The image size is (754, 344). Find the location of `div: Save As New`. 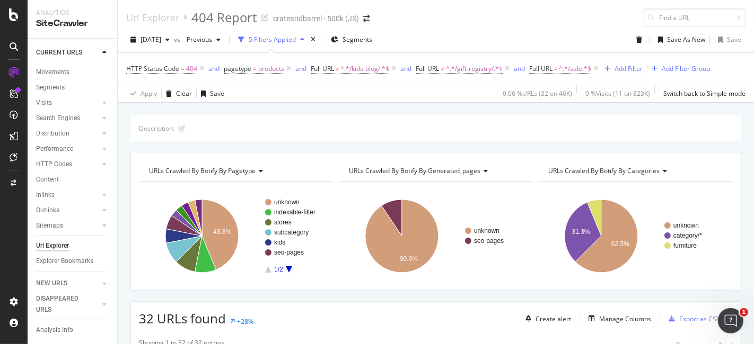

div: Save As New is located at coordinates (686, 39).